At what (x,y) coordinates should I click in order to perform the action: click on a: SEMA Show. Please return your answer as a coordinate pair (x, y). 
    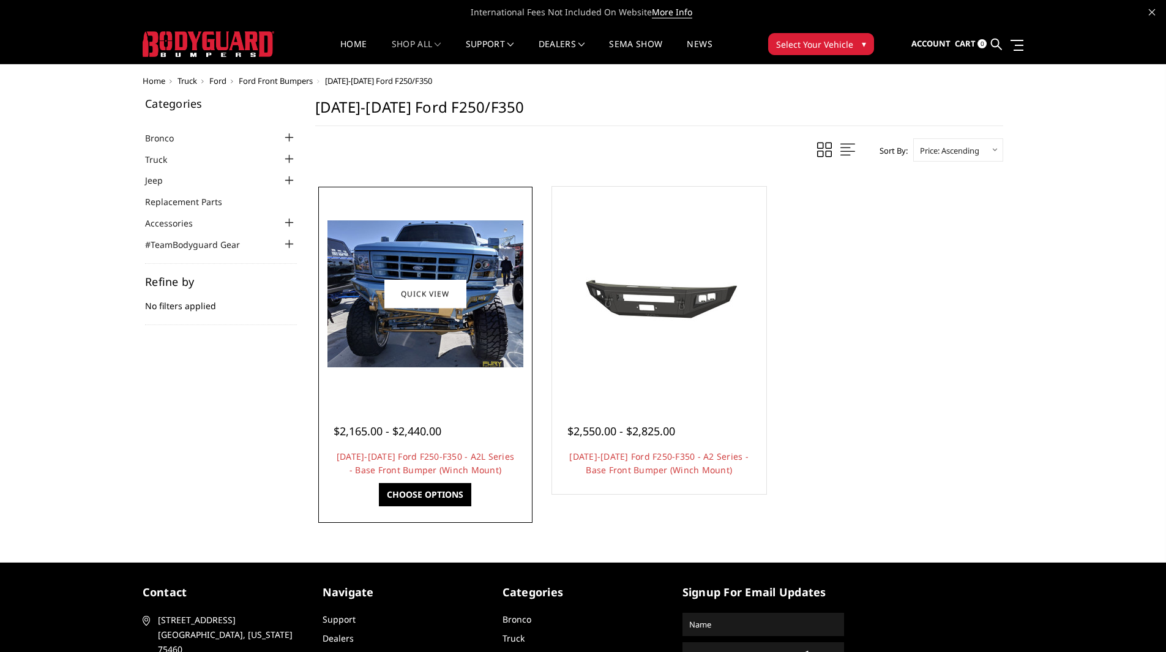
    Looking at the image, I should click on (635, 51).